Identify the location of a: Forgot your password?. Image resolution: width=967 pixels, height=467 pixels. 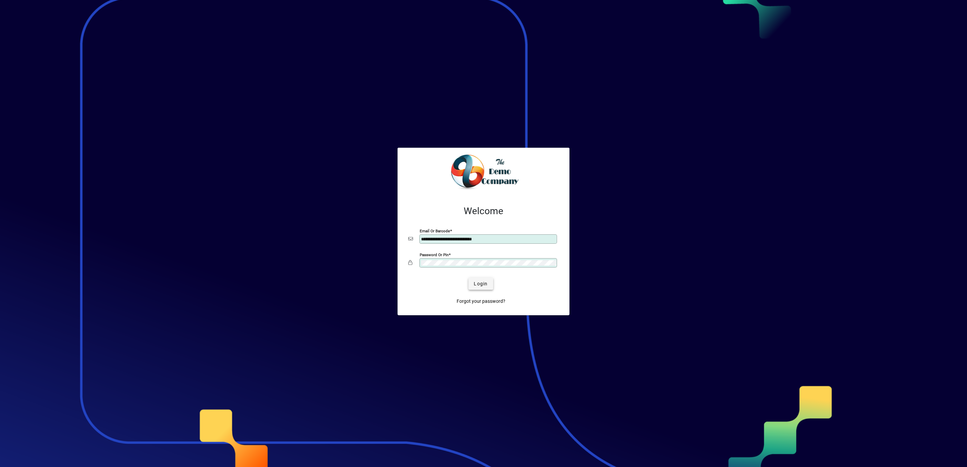
(481, 301).